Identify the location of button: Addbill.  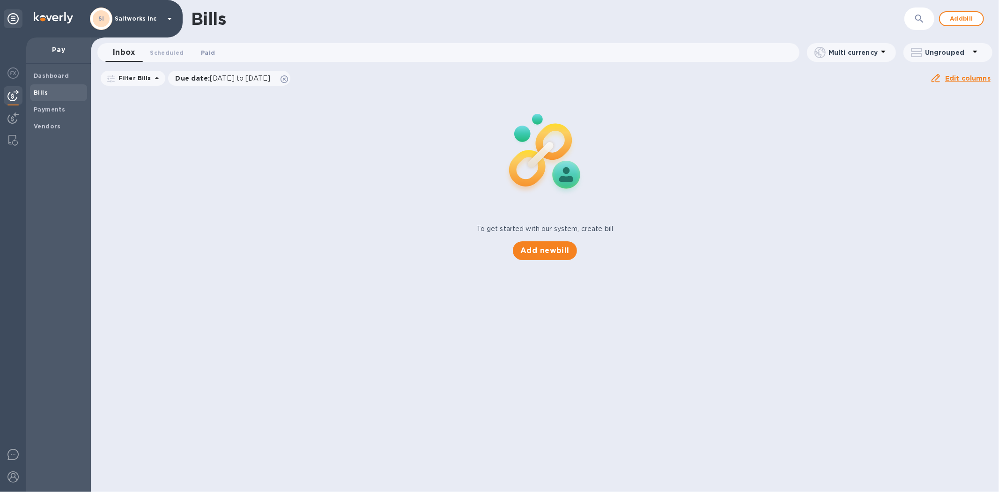
(961, 19).